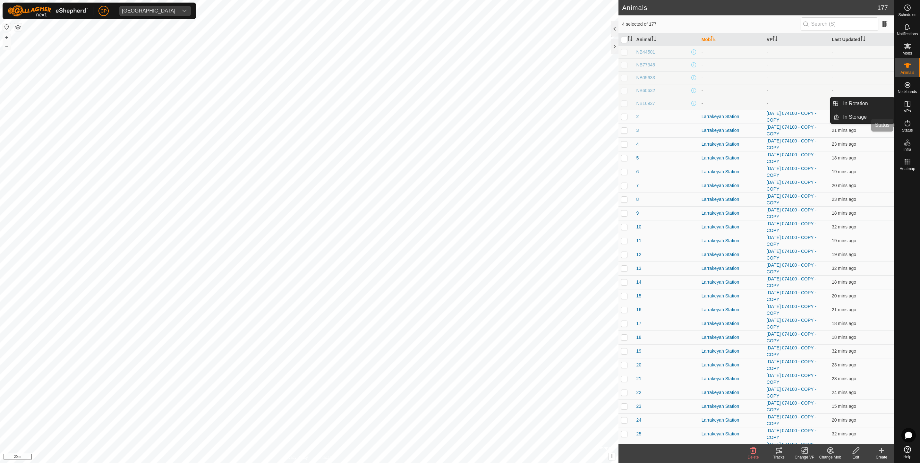 This screenshot has height=463, width=920. Describe the element at coordinates (18, 27) in the screenshot. I see `button: Map Layers` at that location.